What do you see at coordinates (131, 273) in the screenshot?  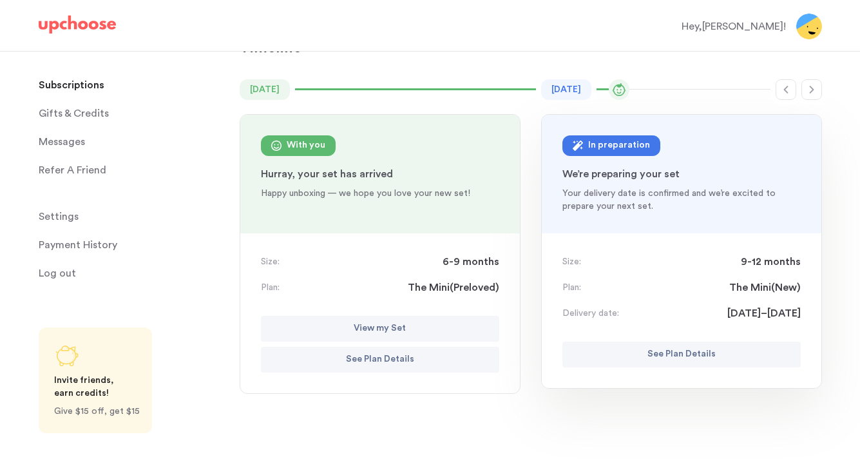 I see `a: Log out` at bounding box center [131, 273].